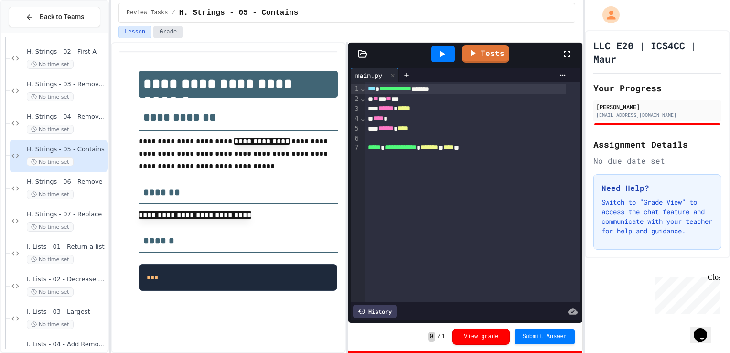  What do you see at coordinates (431, 336) in the screenshot?
I see `span: 0` at bounding box center [431, 336].